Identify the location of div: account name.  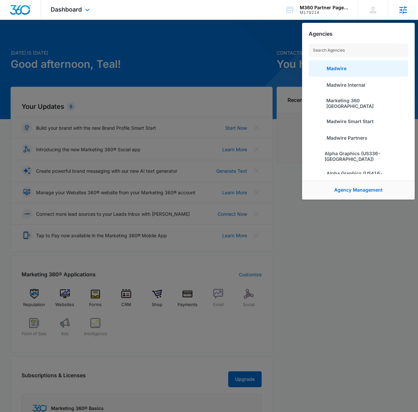
(324, 8).